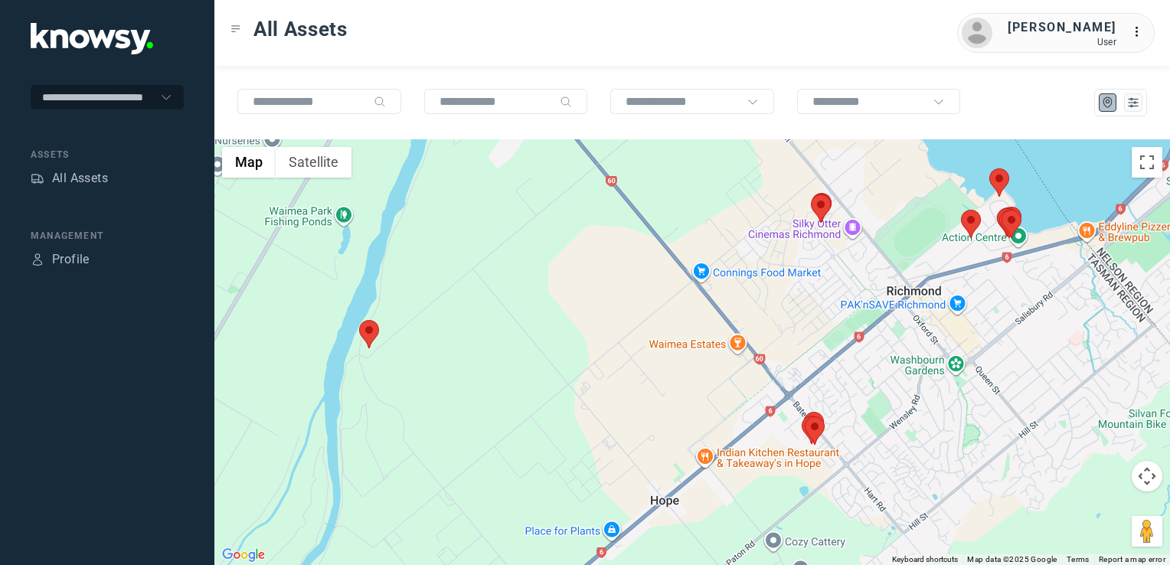 Image resolution: width=1170 pixels, height=565 pixels. Describe the element at coordinates (1134, 103) in the screenshot. I see `div: List` at that location.